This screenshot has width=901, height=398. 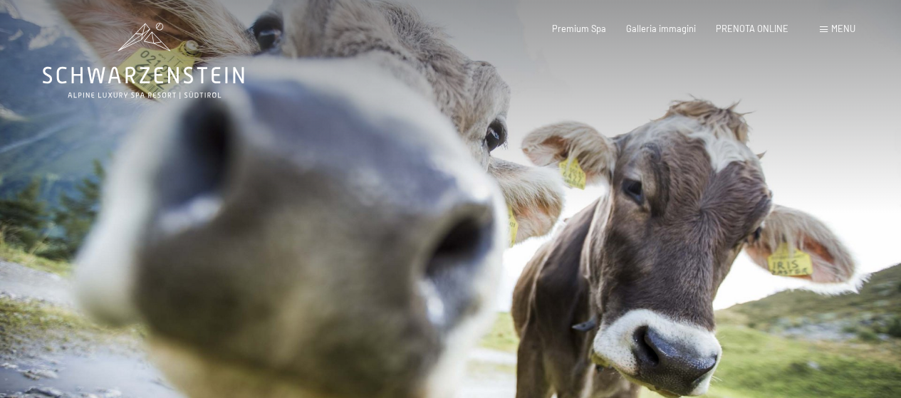 What do you see at coordinates (579, 28) in the screenshot?
I see `span: Premium Spa` at bounding box center [579, 28].